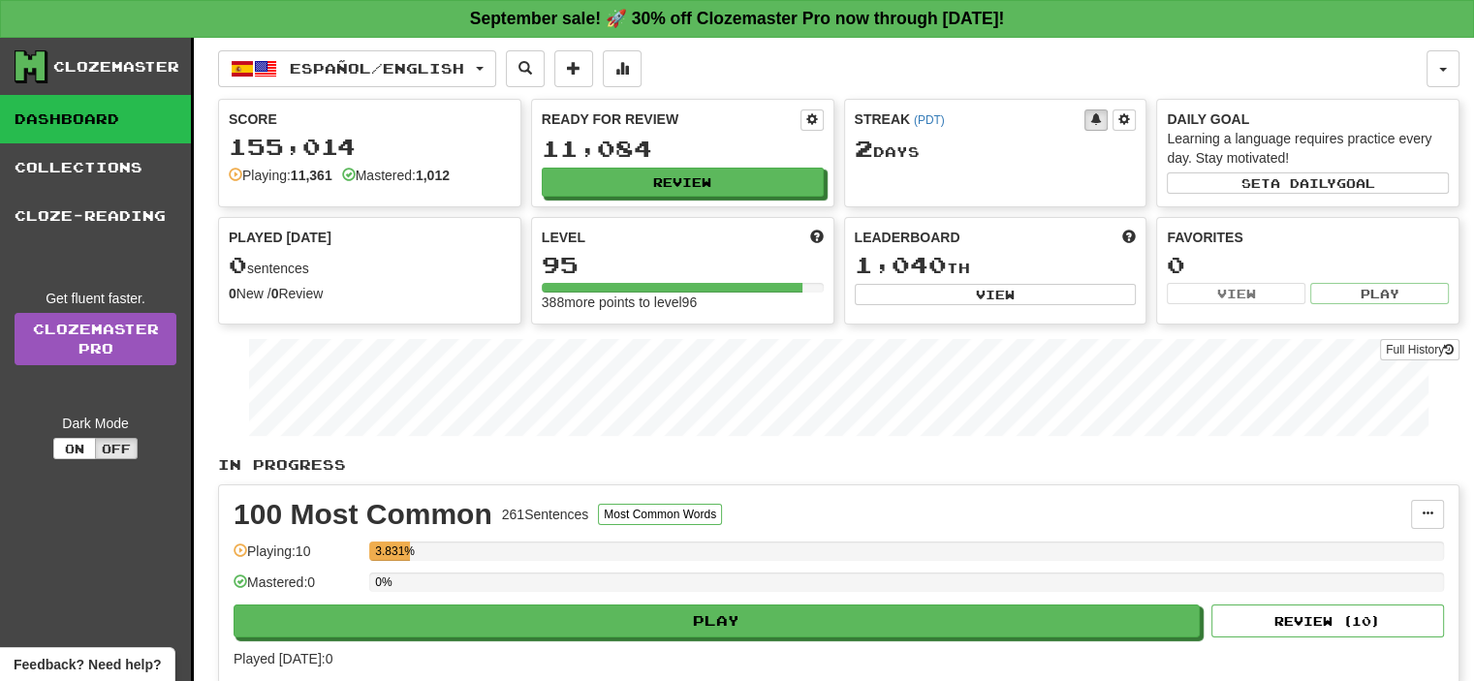 The height and width of the screenshot is (681, 1474). Describe the element at coordinates (838, 465) in the screenshot. I see `p: In Progress` at that location.